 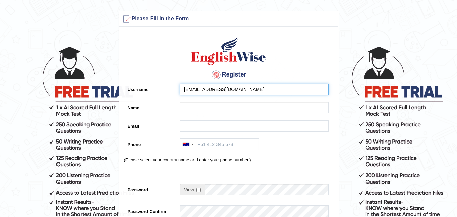 What do you see at coordinates (150, 188) in the screenshot?
I see `label: Password` at bounding box center [150, 188].